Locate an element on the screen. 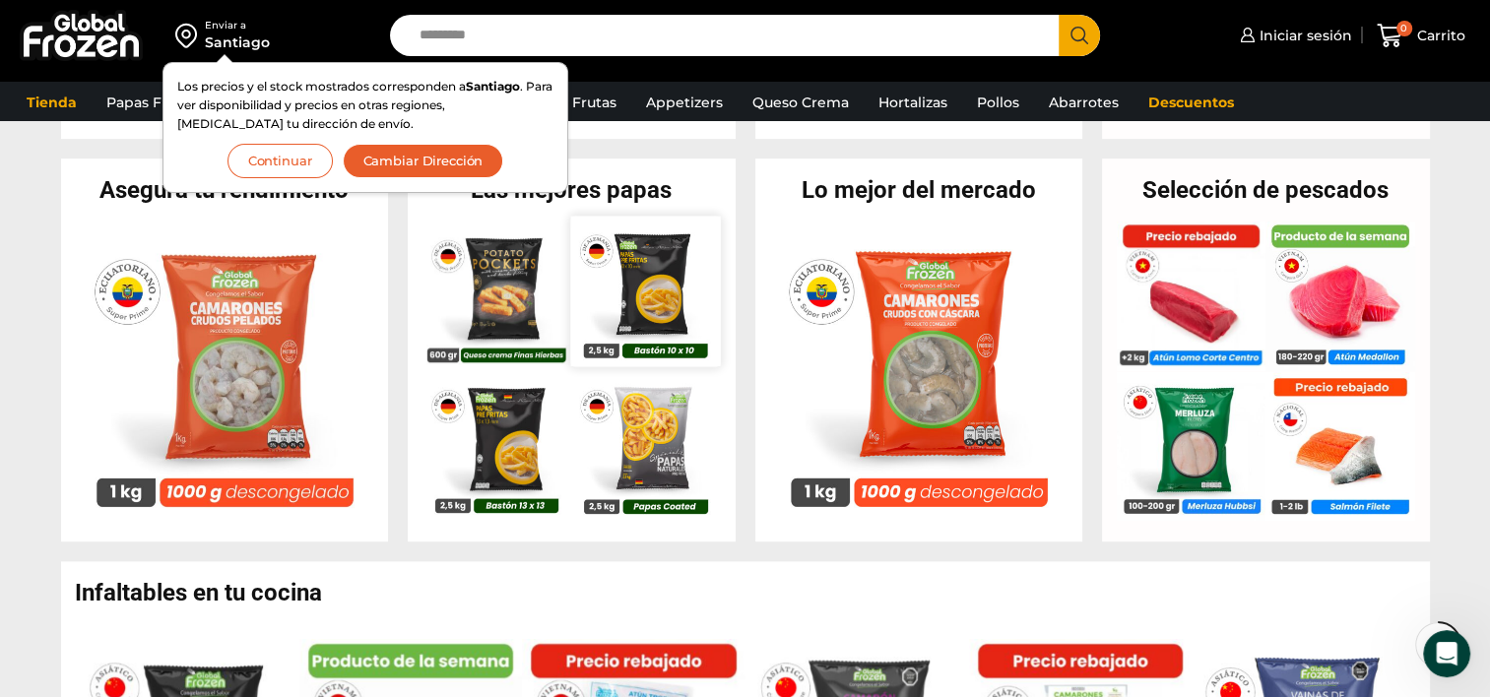  a: Queso Crema is located at coordinates (801, 102).